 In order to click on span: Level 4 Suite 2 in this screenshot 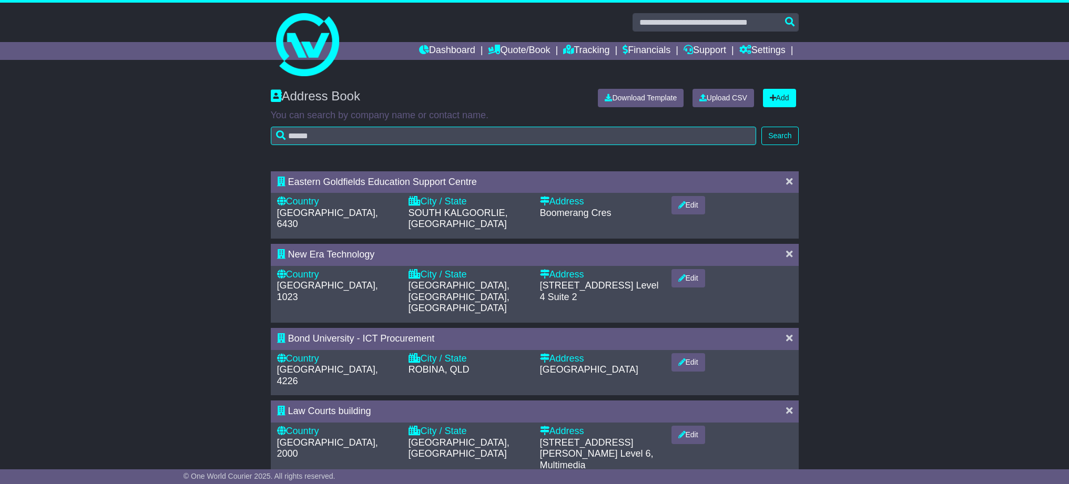, I will do `click(600, 291)`.